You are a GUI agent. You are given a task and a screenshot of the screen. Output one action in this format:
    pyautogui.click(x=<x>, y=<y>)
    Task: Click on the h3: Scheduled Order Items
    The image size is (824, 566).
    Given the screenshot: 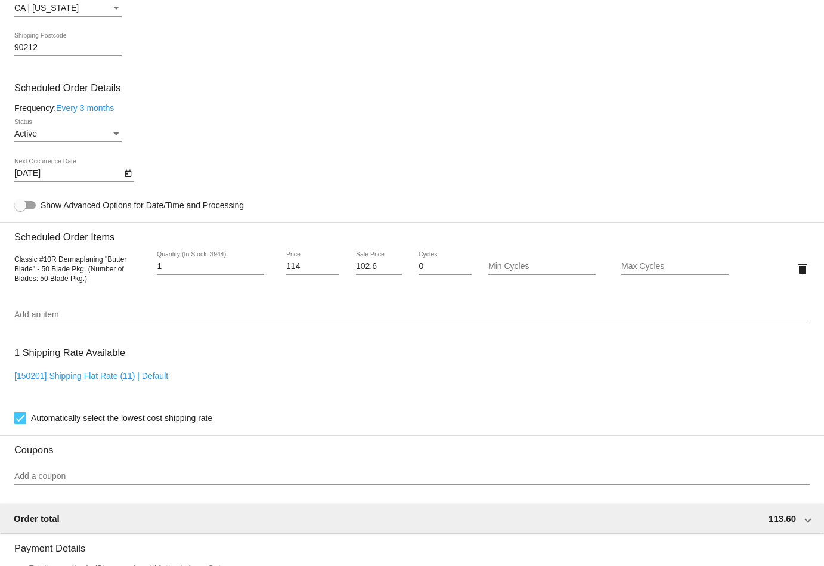 What is the action you would take?
    pyautogui.click(x=412, y=233)
    